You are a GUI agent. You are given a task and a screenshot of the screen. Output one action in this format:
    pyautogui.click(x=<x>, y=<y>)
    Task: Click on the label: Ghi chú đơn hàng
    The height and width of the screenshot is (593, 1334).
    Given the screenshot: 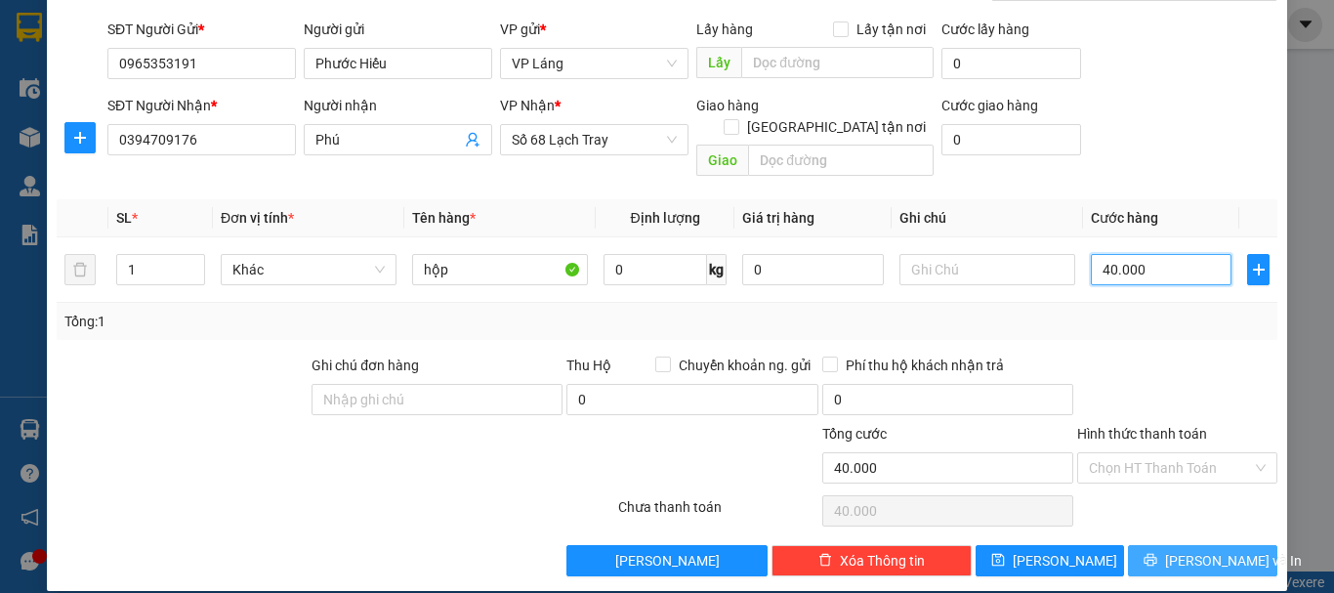 What is the action you would take?
    pyautogui.click(x=365, y=365)
    